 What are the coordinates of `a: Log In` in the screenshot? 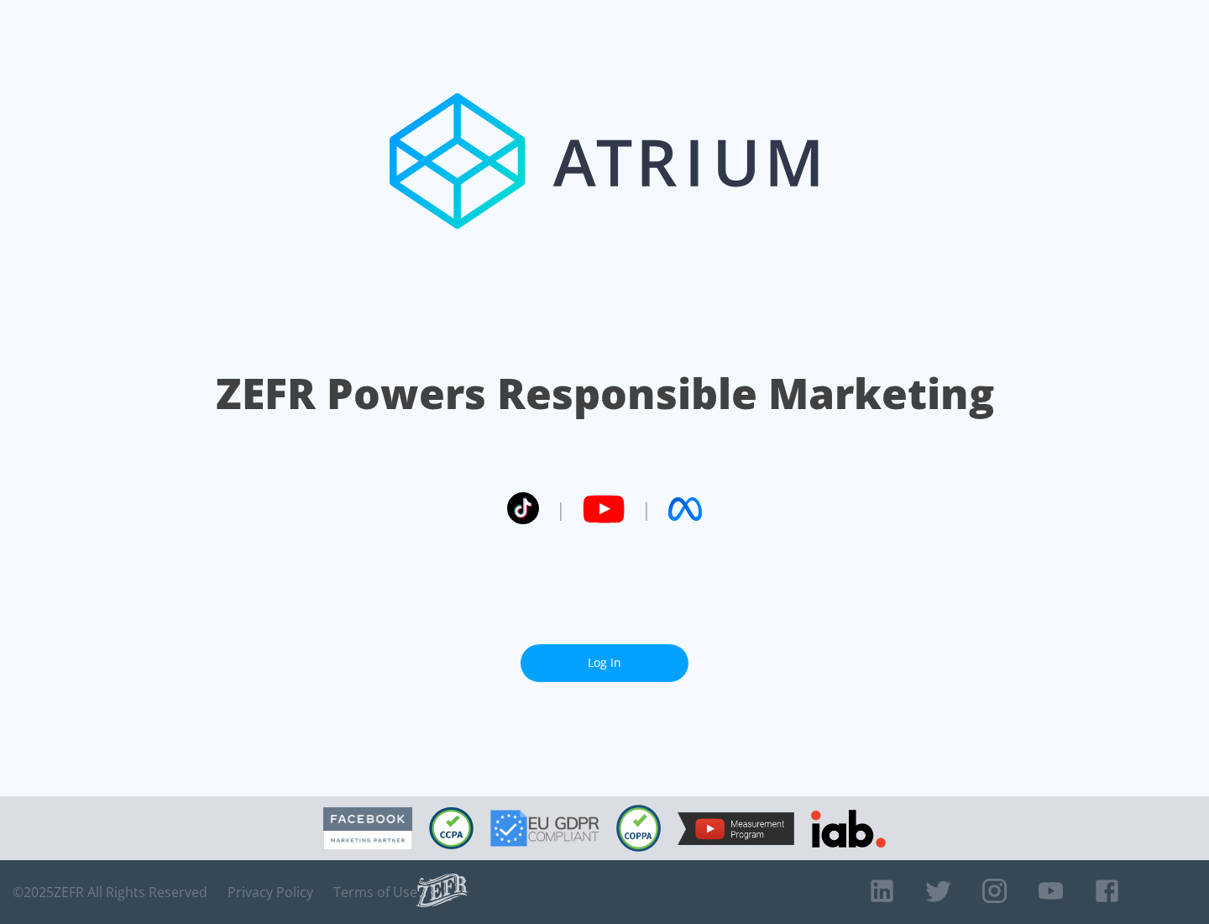 It's located at (605, 663).